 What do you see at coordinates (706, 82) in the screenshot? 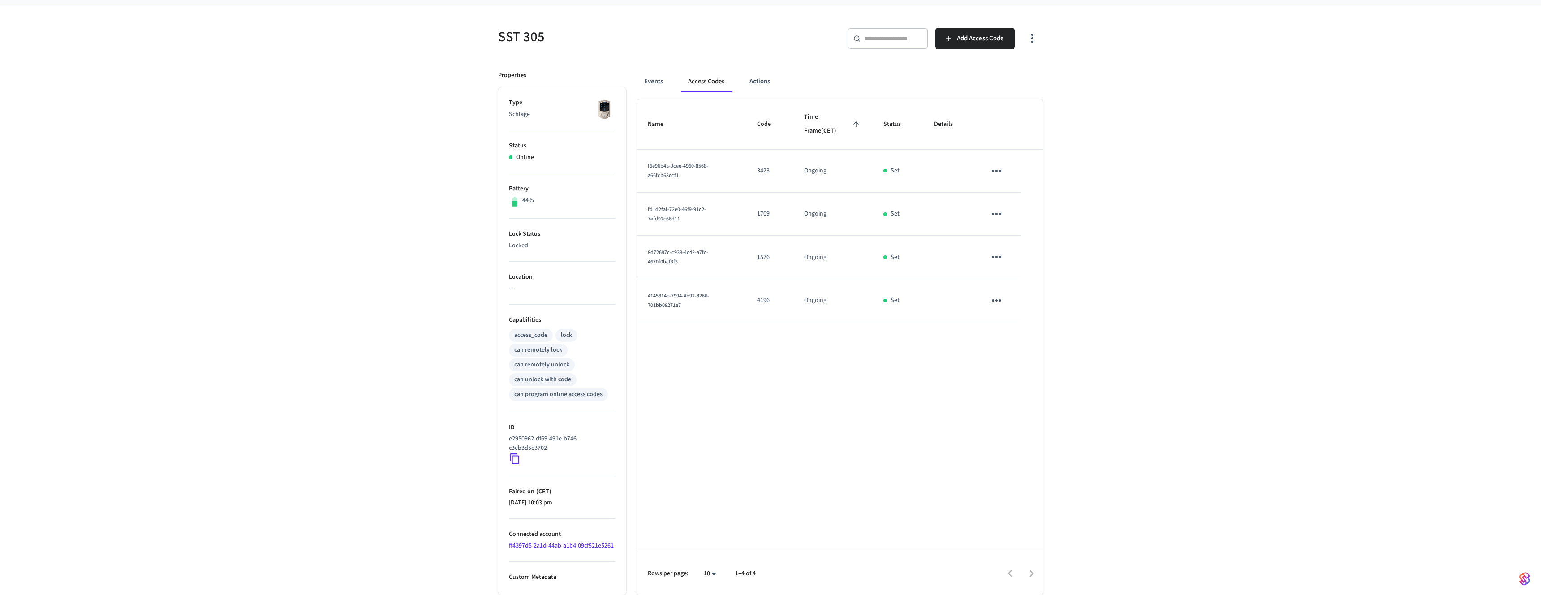
I see `button: Access Codes` at bounding box center [706, 82].